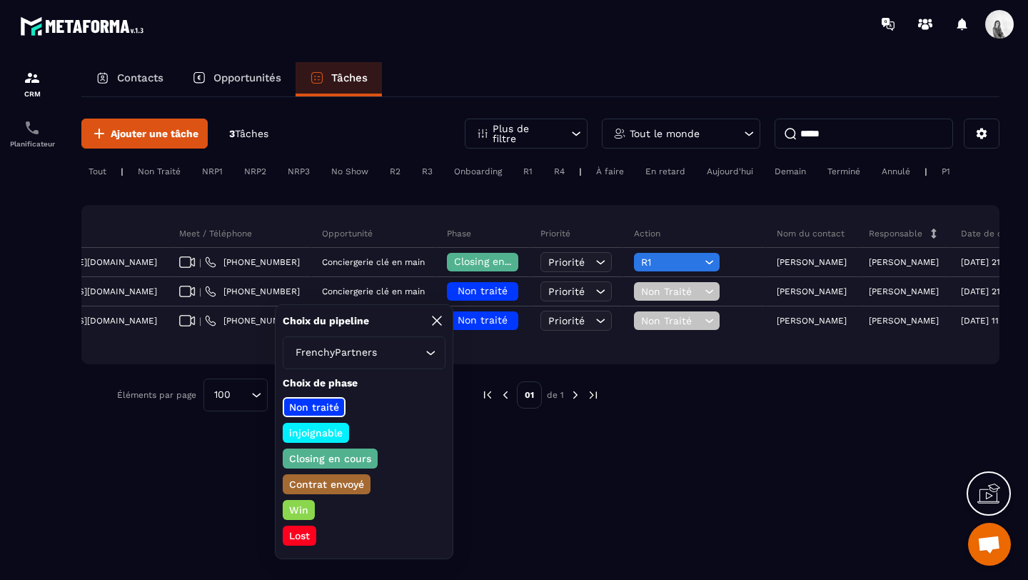 The width and height of the screenshot is (1028, 580). I want to click on a: Opportunités, so click(236, 79).